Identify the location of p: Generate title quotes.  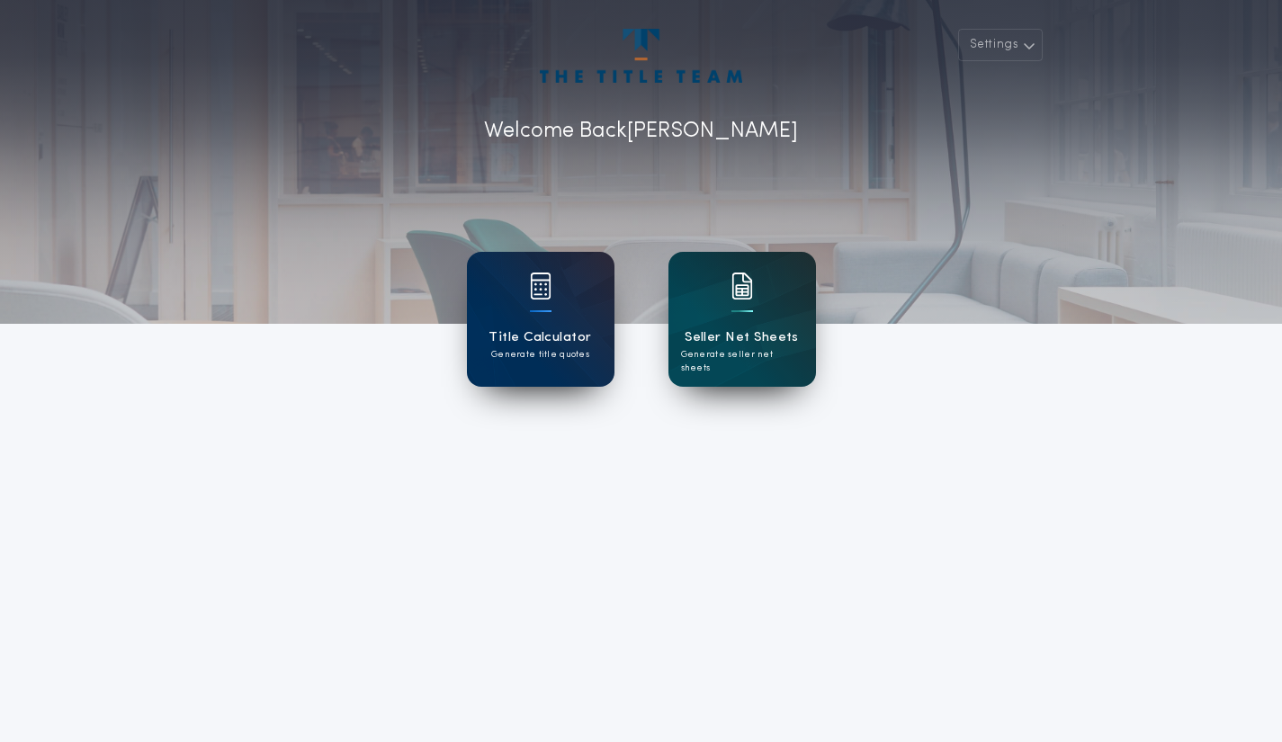
(540, 355).